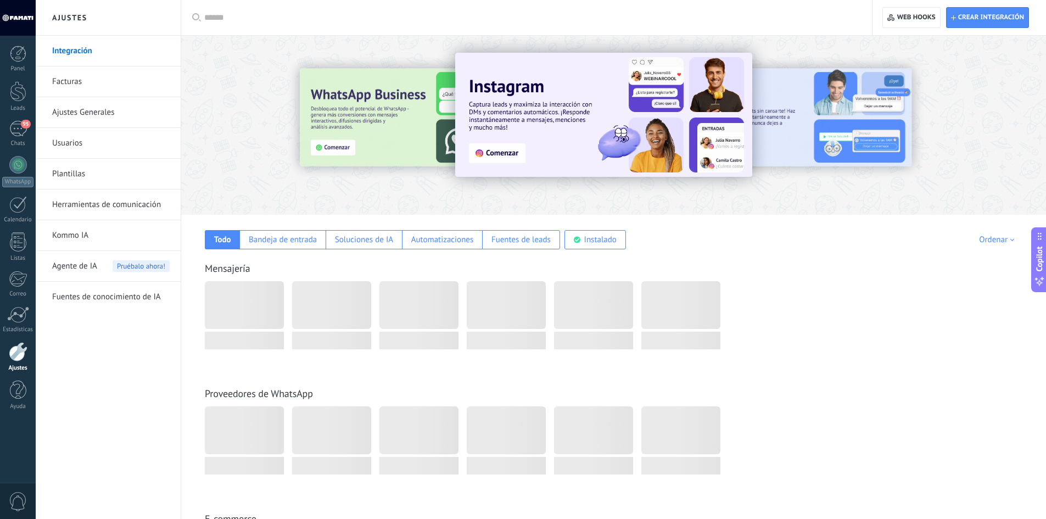 This screenshot has height=519, width=1046. Describe the element at coordinates (1039, 259) in the screenshot. I see `span: Copilot` at that location.